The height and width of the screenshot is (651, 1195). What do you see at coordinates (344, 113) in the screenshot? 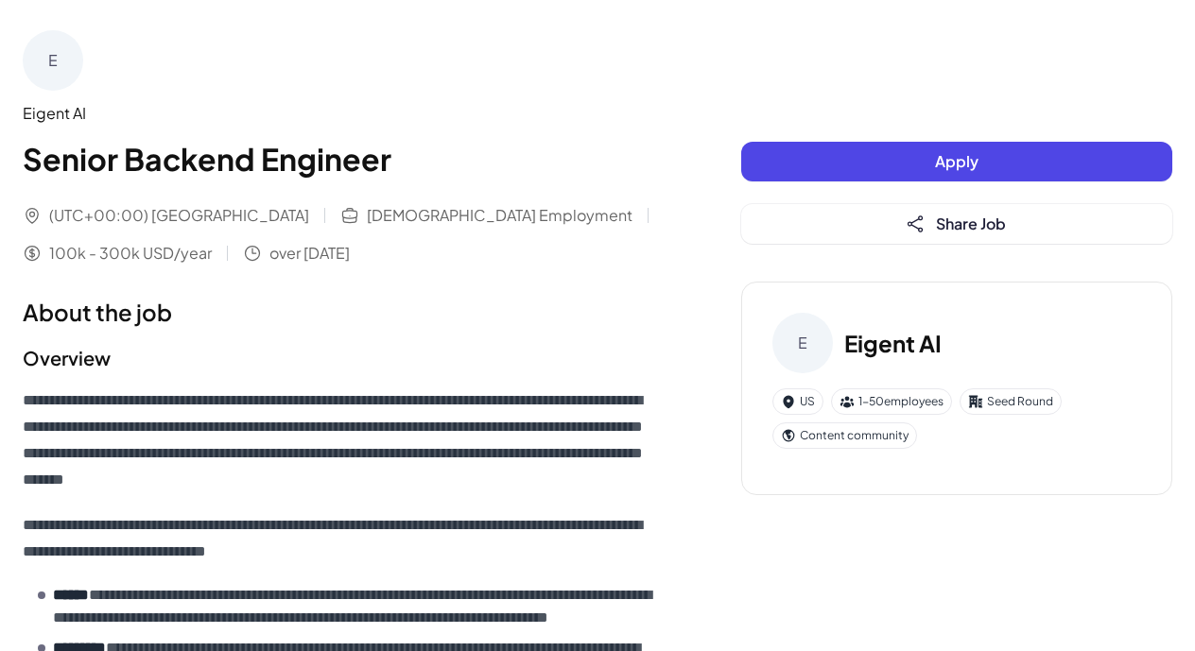
I see `div: Eigent AI` at bounding box center [344, 113].